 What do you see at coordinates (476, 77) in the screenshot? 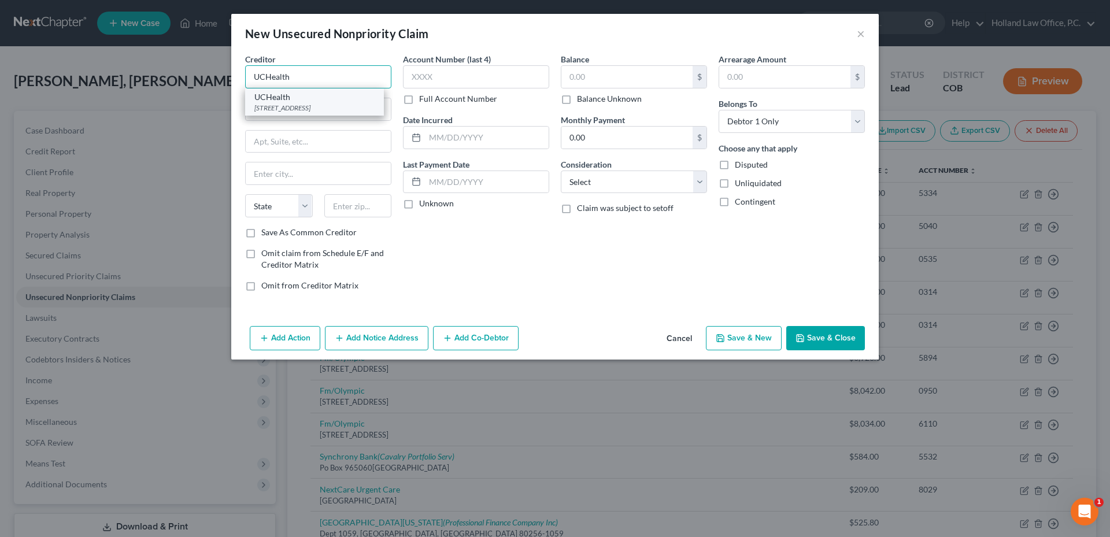
I see `input: XXXX` at bounding box center [476, 77].